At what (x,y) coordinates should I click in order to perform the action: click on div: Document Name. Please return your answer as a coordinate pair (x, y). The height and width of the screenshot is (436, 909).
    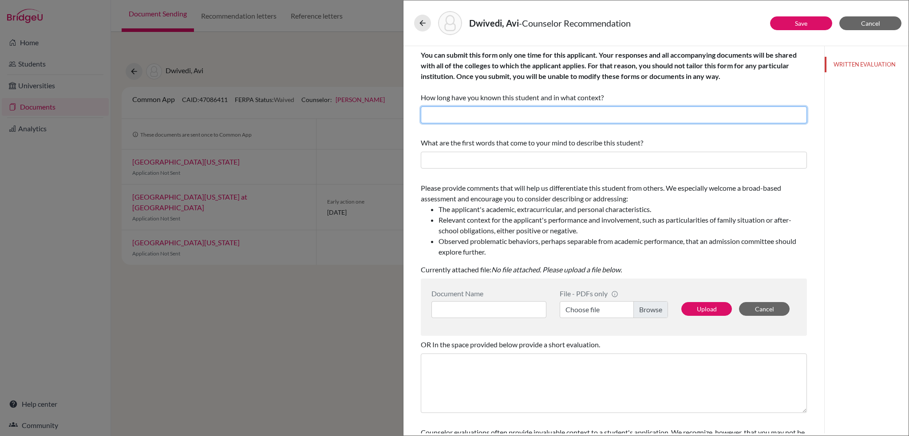
    Looking at the image, I should click on (489, 293).